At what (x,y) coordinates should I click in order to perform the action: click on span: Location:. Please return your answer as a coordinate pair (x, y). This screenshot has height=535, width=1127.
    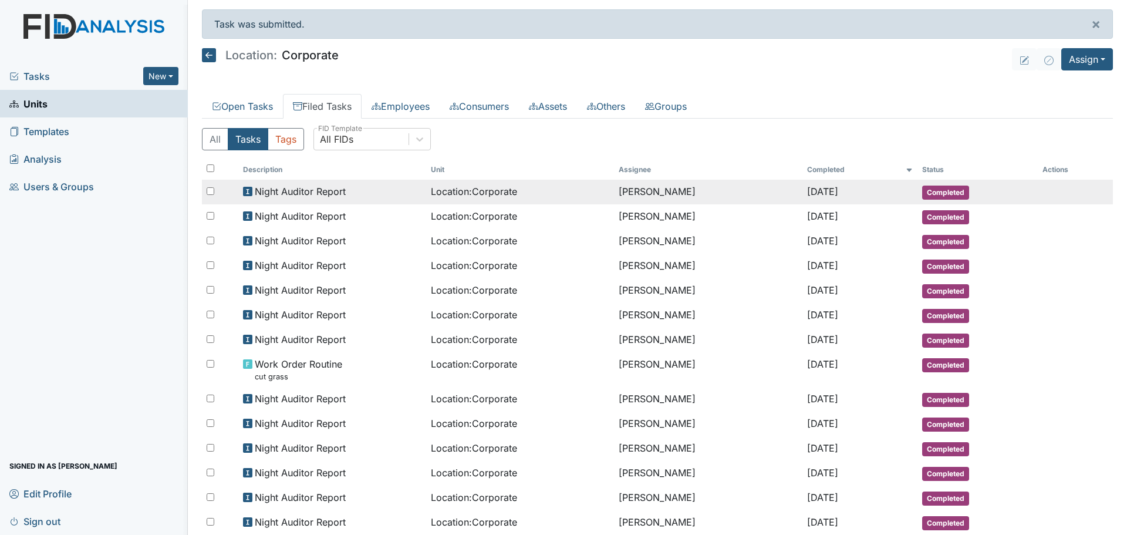
    Looking at the image, I should click on (251, 55).